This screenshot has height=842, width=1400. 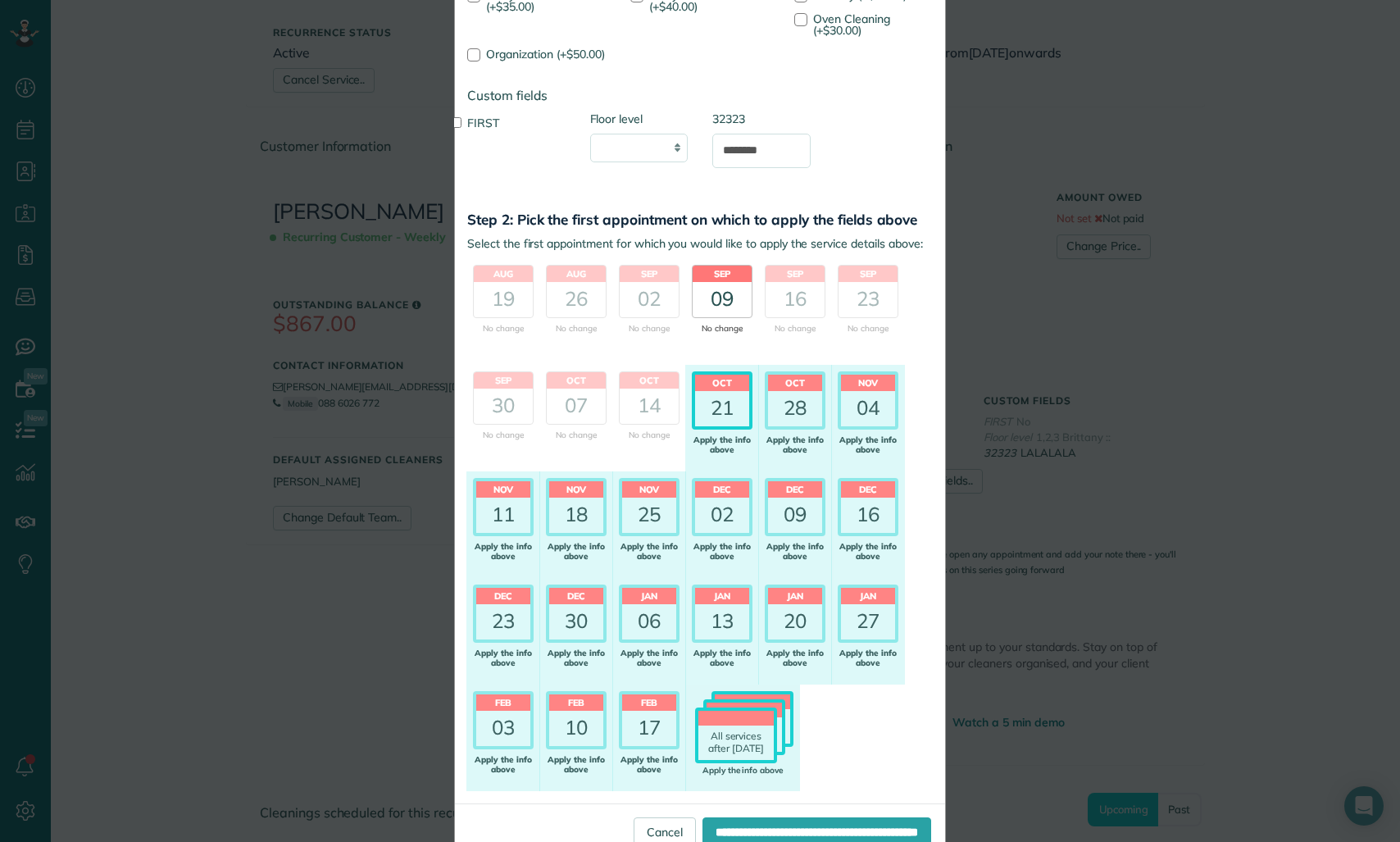 I want to click on div: 21, so click(x=722, y=408).